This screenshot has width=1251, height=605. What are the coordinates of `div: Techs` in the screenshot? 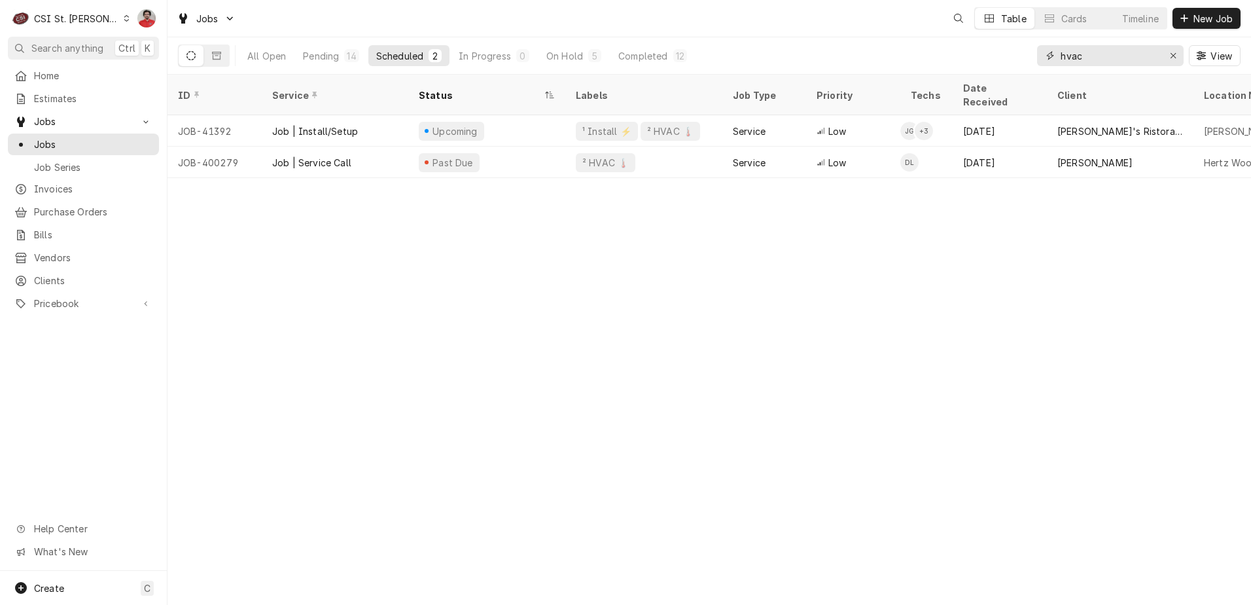 It's located at (927, 95).